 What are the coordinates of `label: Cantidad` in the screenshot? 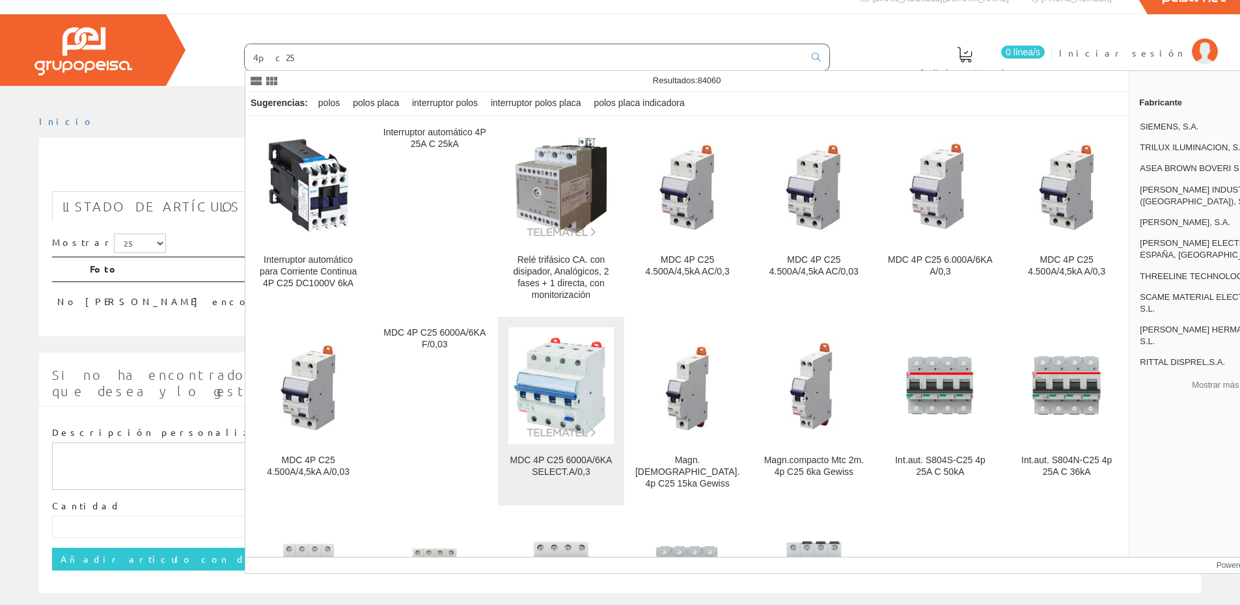 It's located at (87, 506).